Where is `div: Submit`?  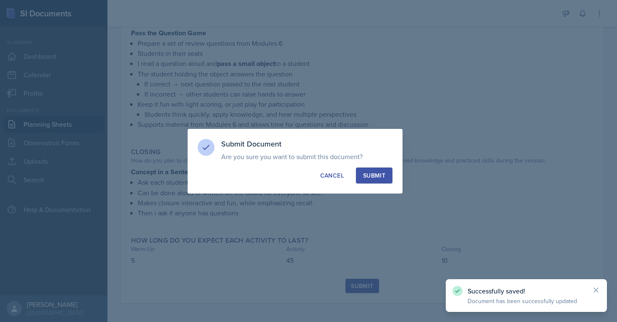
div: Submit is located at coordinates (374, 176).